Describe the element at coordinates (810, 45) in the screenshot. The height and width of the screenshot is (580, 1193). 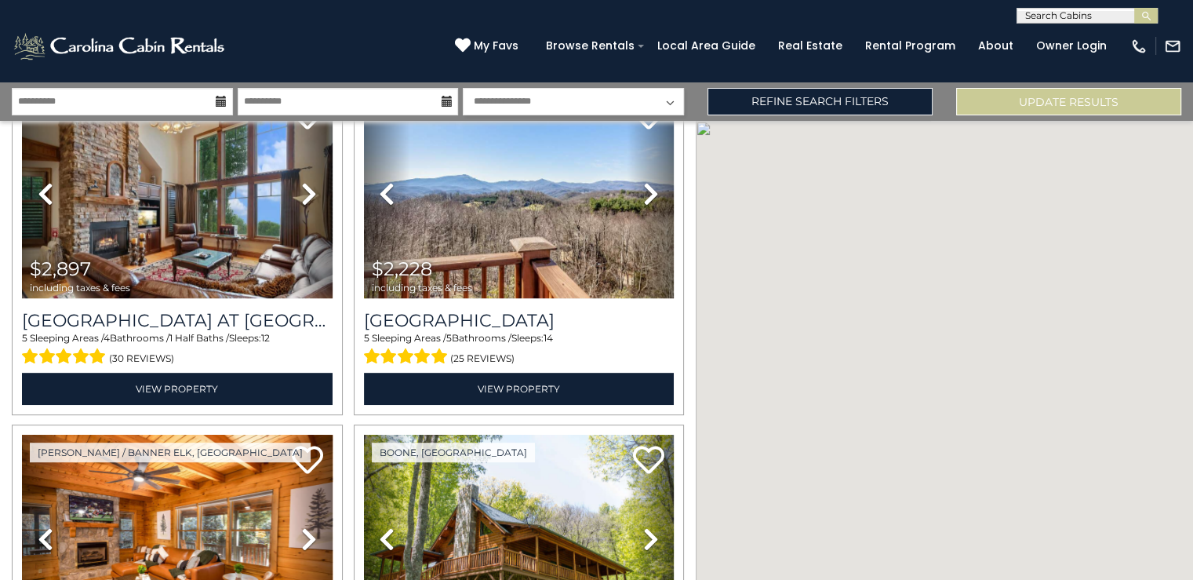
I see `a: Real Estate` at that location.